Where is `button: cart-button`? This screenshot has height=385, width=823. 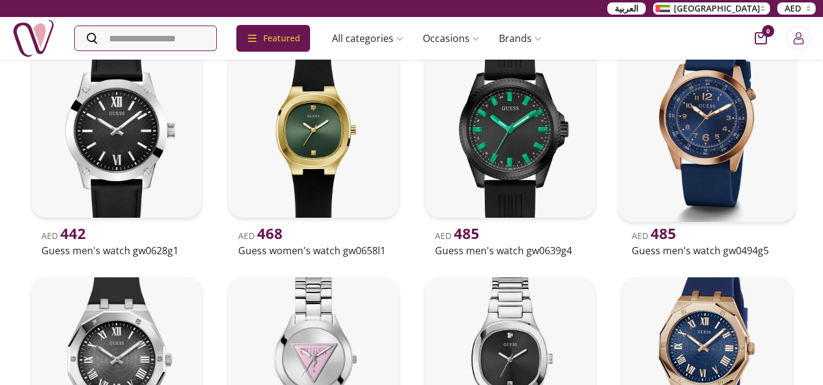
button: cart-button is located at coordinates (760, 38).